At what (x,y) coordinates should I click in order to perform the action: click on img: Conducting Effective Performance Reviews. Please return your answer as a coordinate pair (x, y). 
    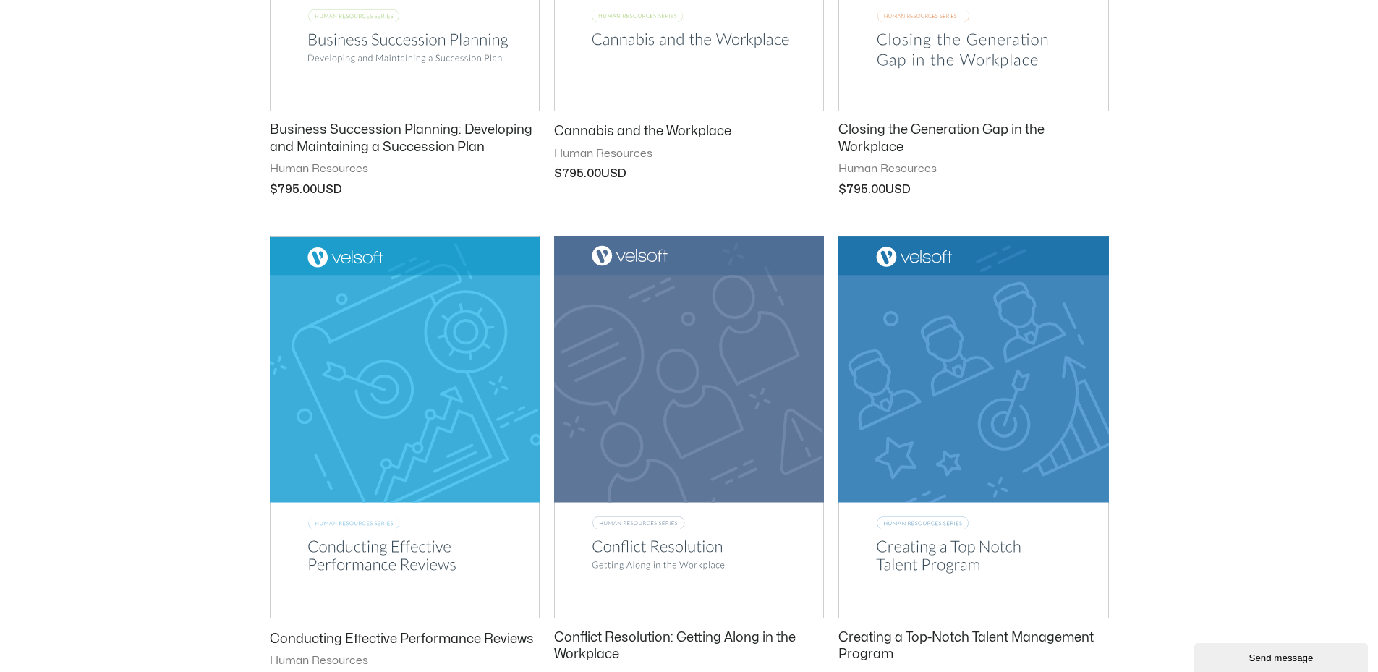
    Looking at the image, I should click on (404, 427).